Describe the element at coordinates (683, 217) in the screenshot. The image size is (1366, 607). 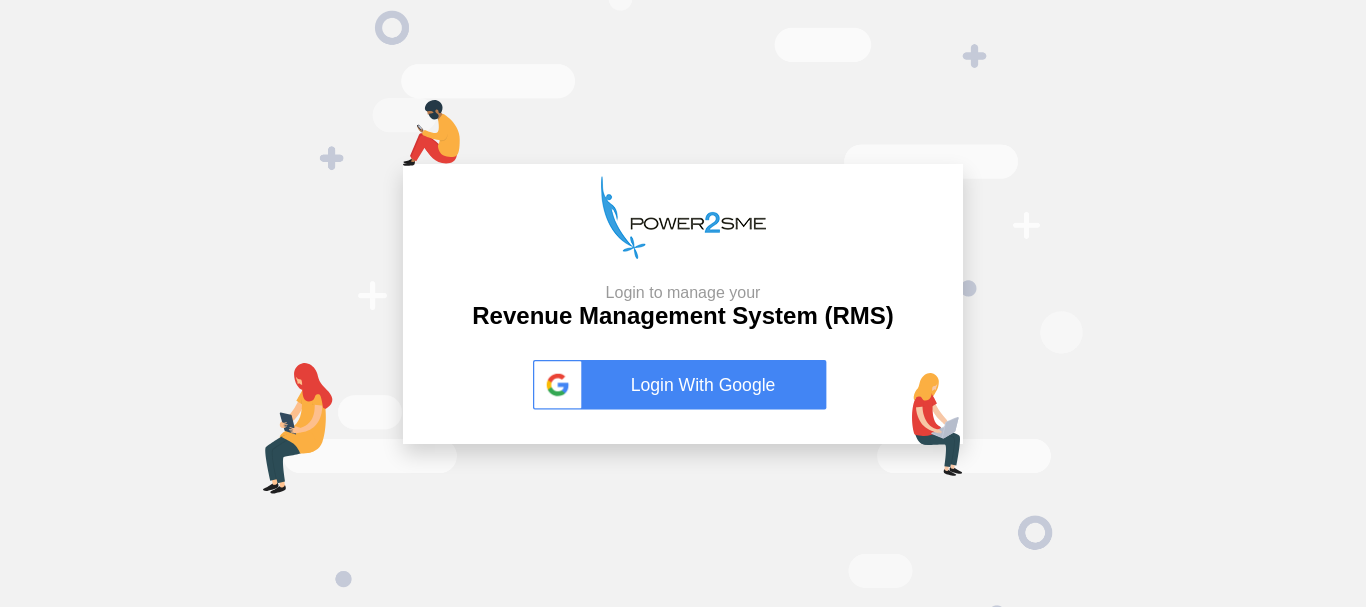
I see `img: p2s_logo.png` at that location.